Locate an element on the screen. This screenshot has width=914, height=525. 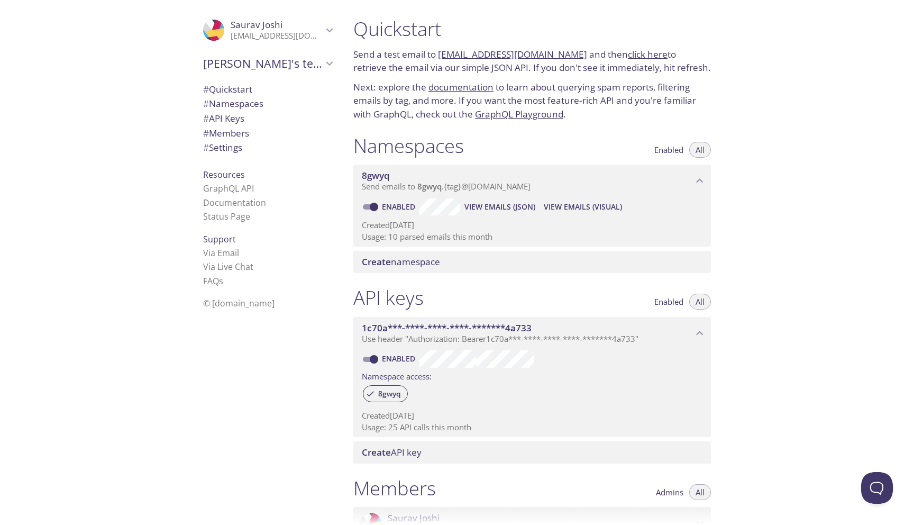
span: View Emails (JSON) is located at coordinates (500, 207).